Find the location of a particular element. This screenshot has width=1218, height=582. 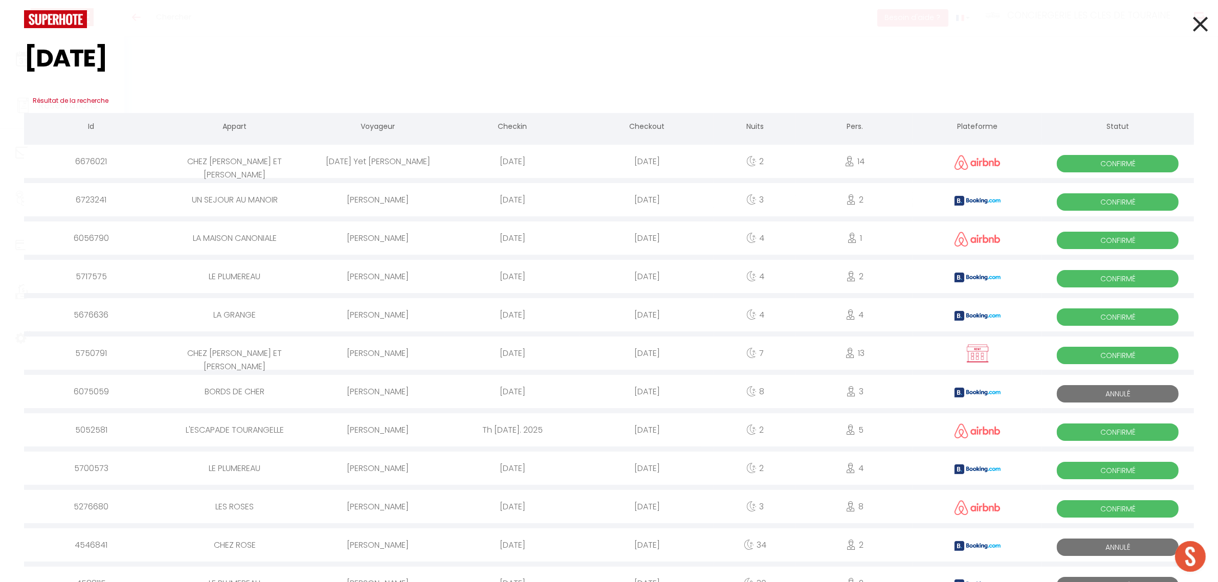

th: Appart is located at coordinates (234, 127).